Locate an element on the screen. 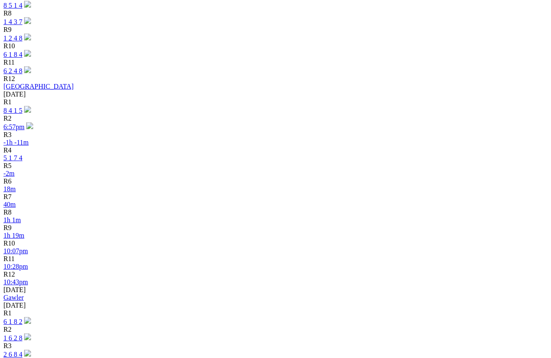 Image resolution: width=551 pixels, height=358 pixels. a: 6 1 8 2 is located at coordinates (13, 321).